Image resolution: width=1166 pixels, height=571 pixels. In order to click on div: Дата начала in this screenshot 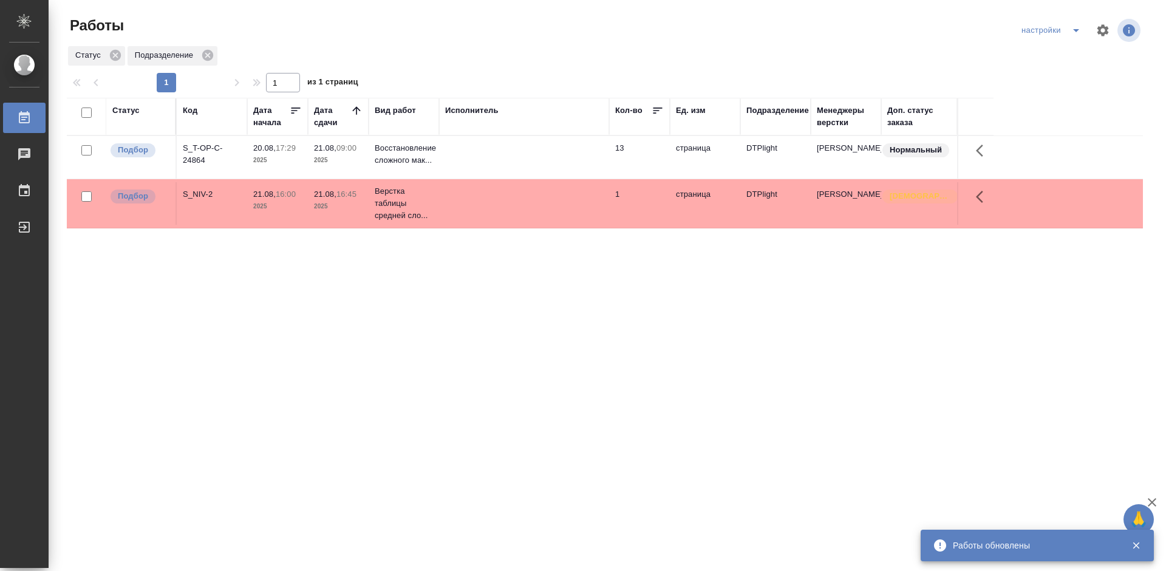, I will do `click(271, 117)`.